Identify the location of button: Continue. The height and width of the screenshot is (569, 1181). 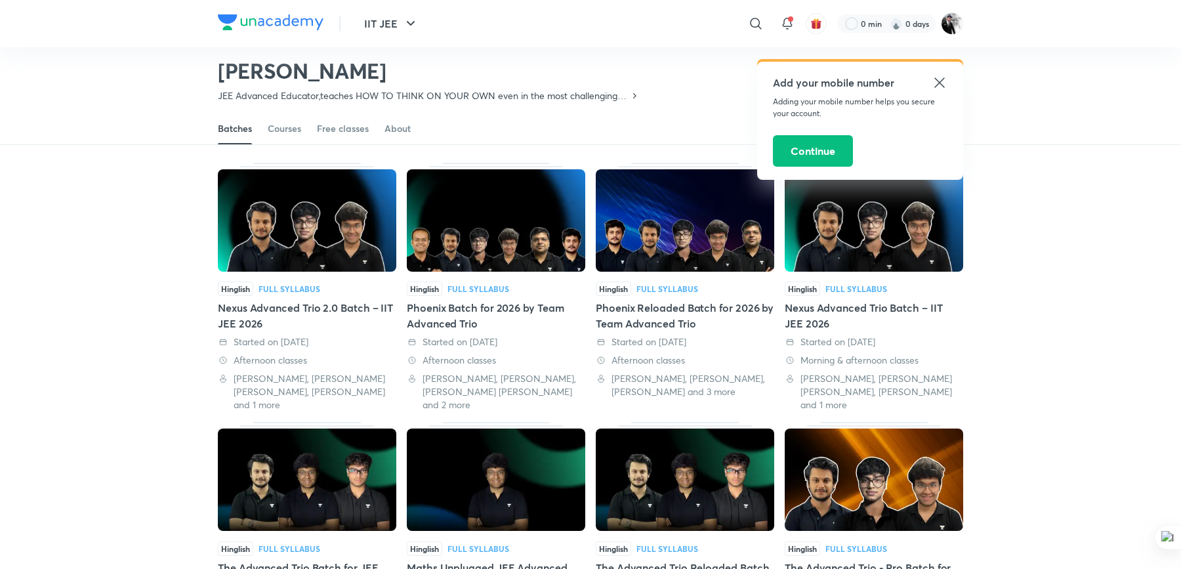
(813, 151).